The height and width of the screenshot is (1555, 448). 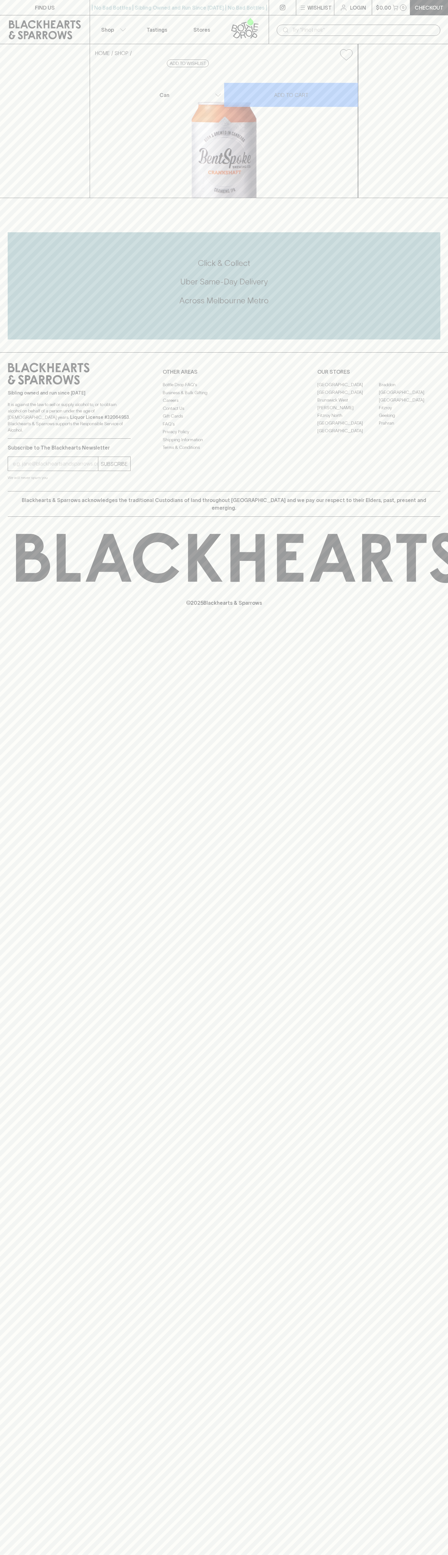 What do you see at coordinates (69, 448) in the screenshot?
I see `p: Subscribe to The Blackhearts Newsletter` at bounding box center [69, 448].